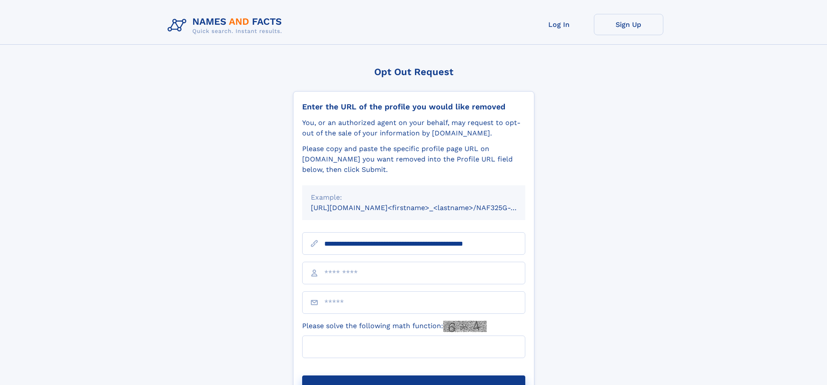  What do you see at coordinates (414, 198) in the screenshot?
I see `div: Example:` at bounding box center [414, 198].